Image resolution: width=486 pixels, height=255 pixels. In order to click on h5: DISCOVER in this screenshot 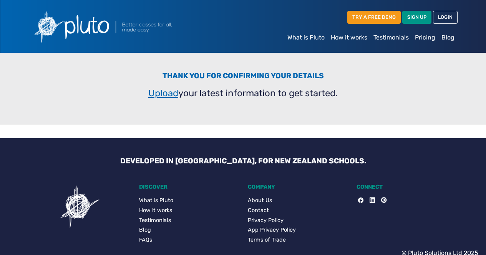, I will do `click(188, 187)`.